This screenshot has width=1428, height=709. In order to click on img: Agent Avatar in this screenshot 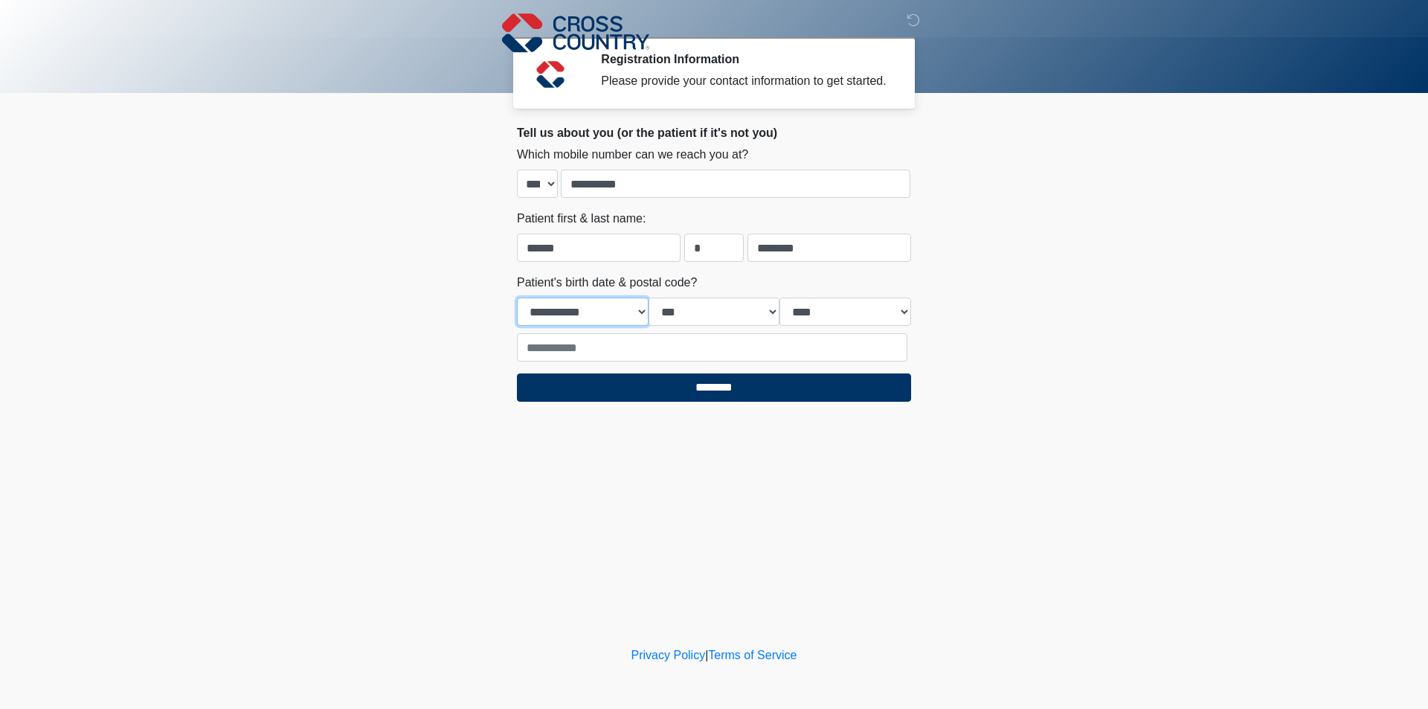, I will do `click(550, 74)`.